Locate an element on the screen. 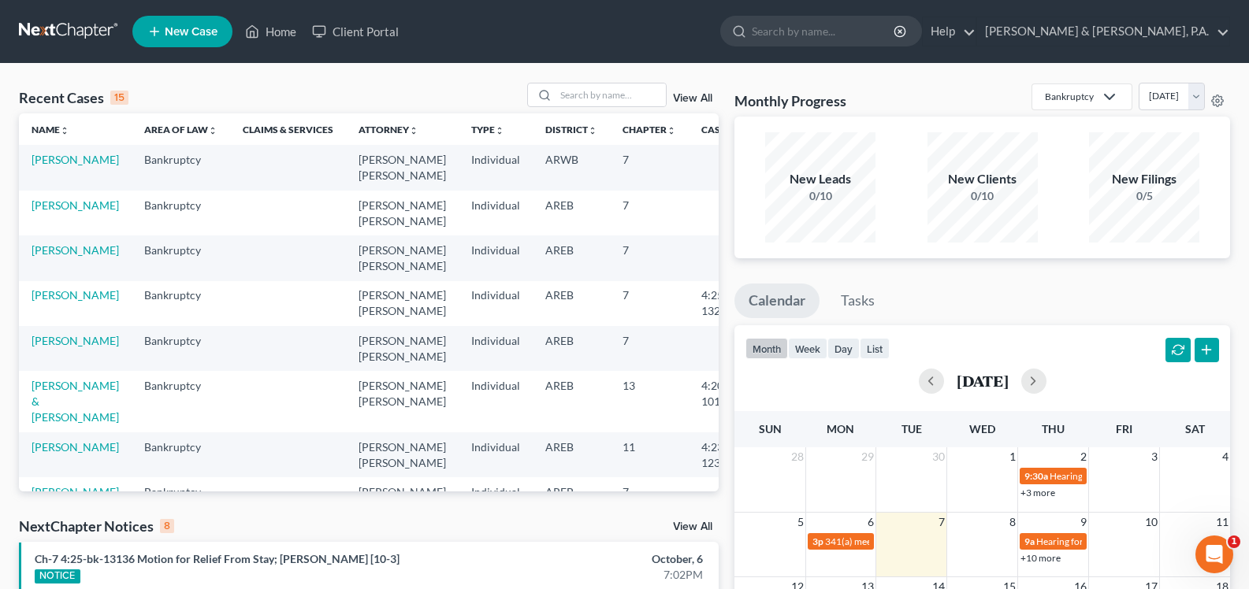 This screenshot has width=1249, height=589. span: 4 is located at coordinates (1225, 457).